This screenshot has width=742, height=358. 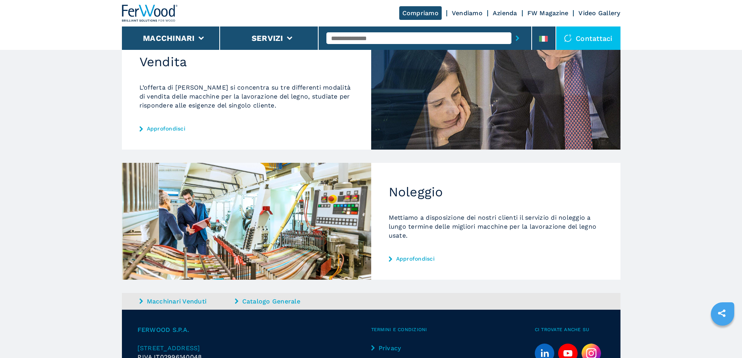 What do you see at coordinates (722, 313) in the screenshot?
I see `a: sharethis` at bounding box center [722, 313].